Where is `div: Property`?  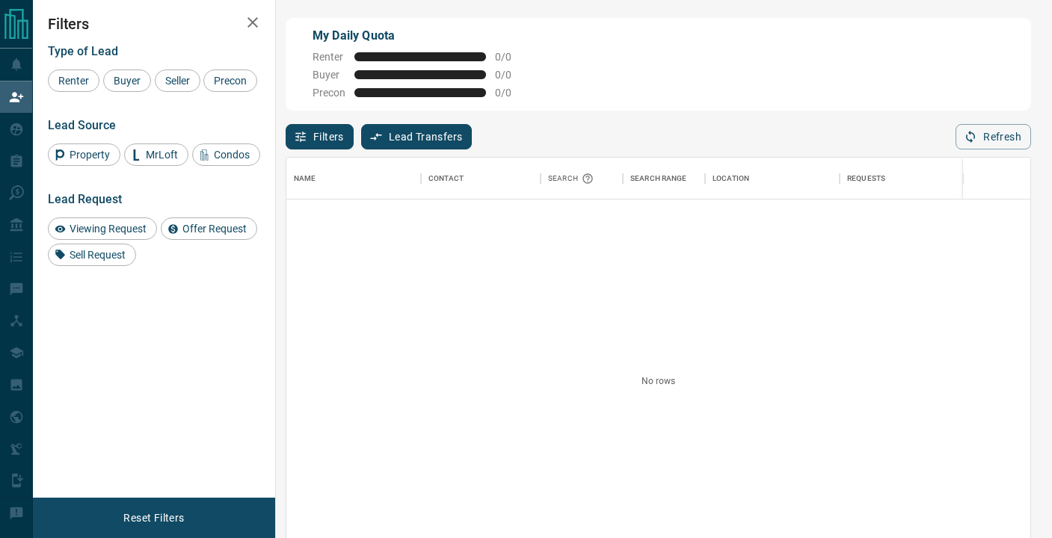
div: Property is located at coordinates (84, 155).